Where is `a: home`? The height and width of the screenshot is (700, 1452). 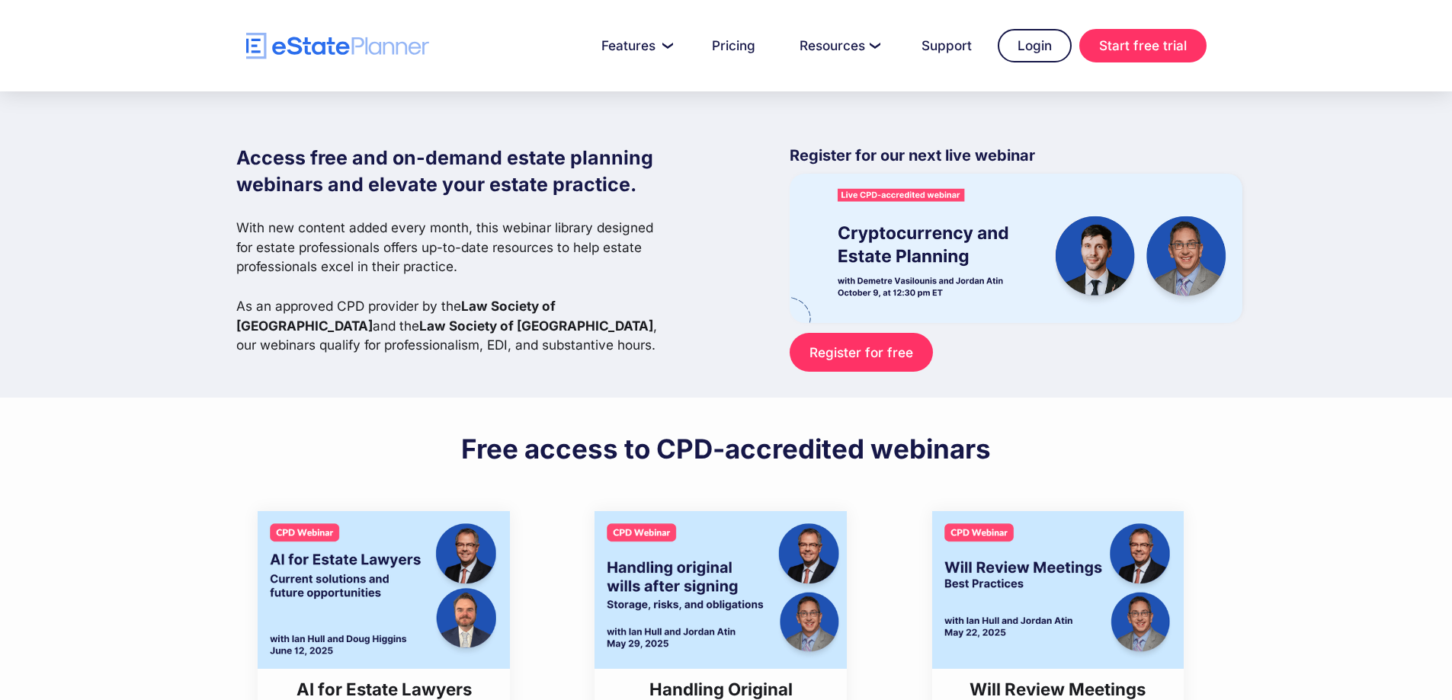 a: home is located at coordinates (338, 46).